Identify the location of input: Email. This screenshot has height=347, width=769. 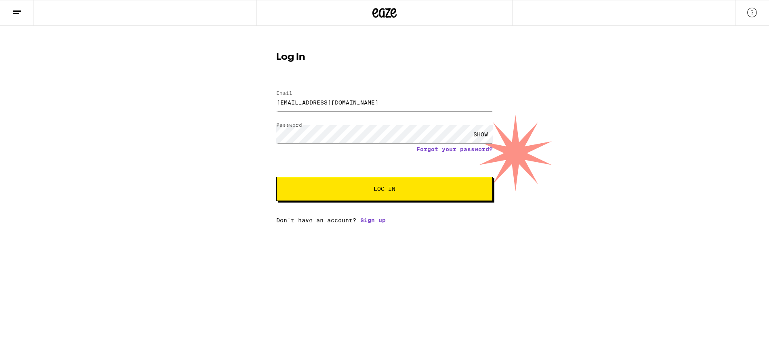
(384, 102).